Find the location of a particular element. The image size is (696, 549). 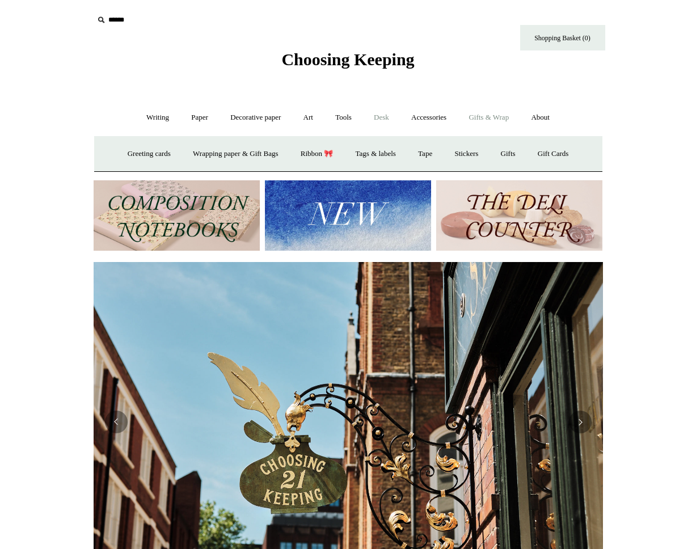

img: New.jpg__PID:f73bdf93-380a-4a35-bcfe-7823039498e1 is located at coordinates (348, 216).